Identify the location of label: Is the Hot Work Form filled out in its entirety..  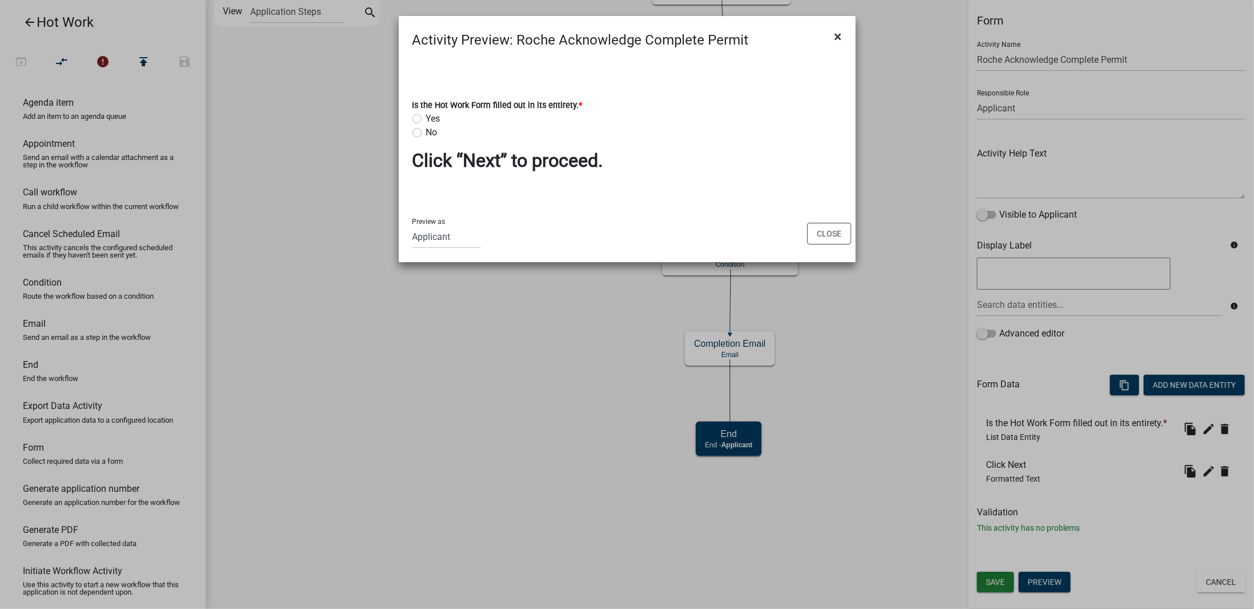
(498, 106).